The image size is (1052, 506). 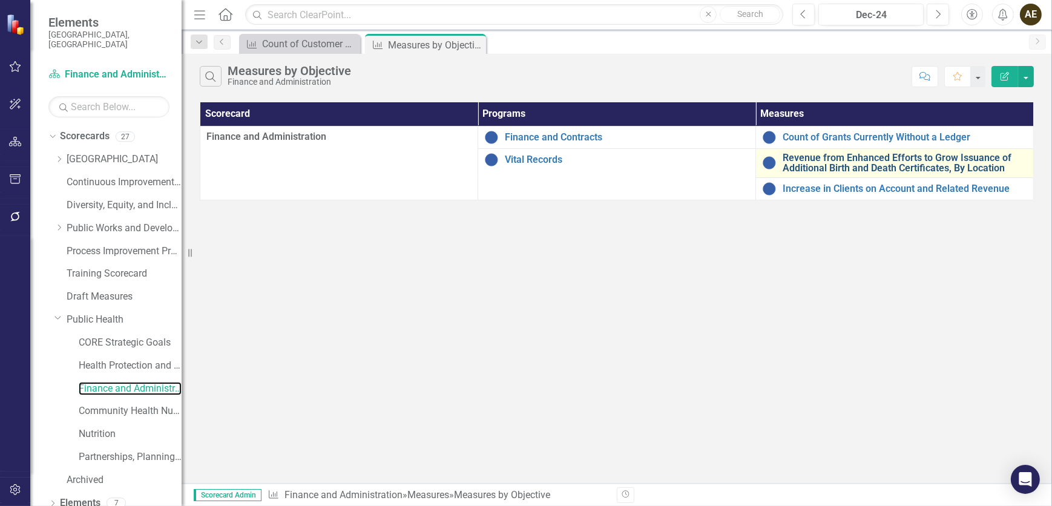 I want to click on span: Elements, so click(x=109, y=22).